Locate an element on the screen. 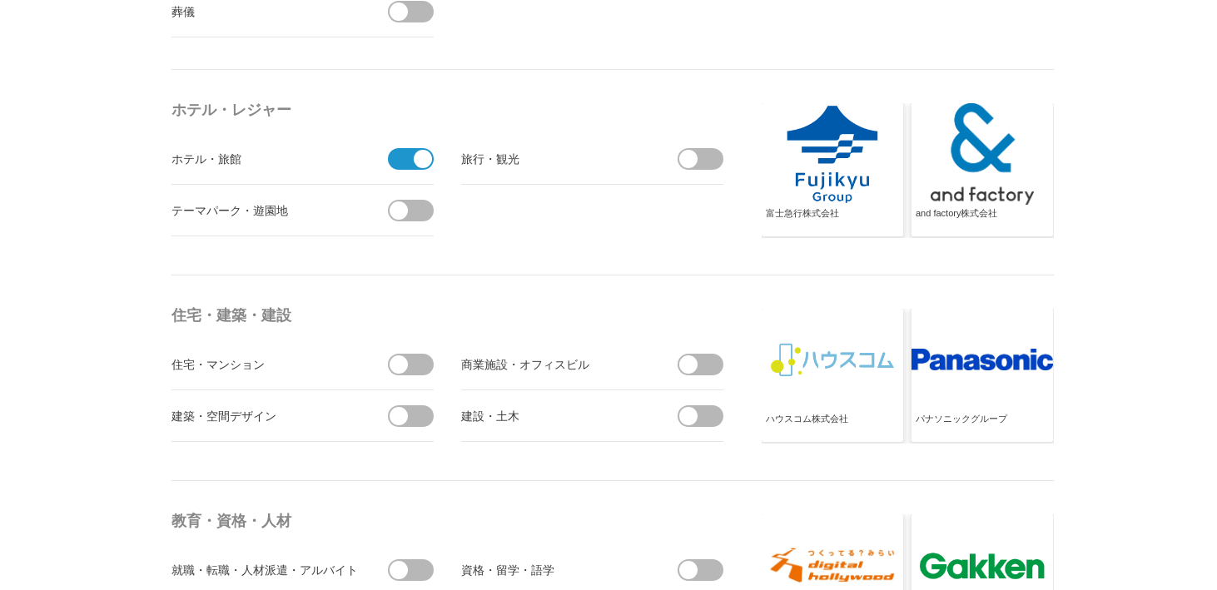  div: ホテル・旅館 is located at coordinates (265, 158).